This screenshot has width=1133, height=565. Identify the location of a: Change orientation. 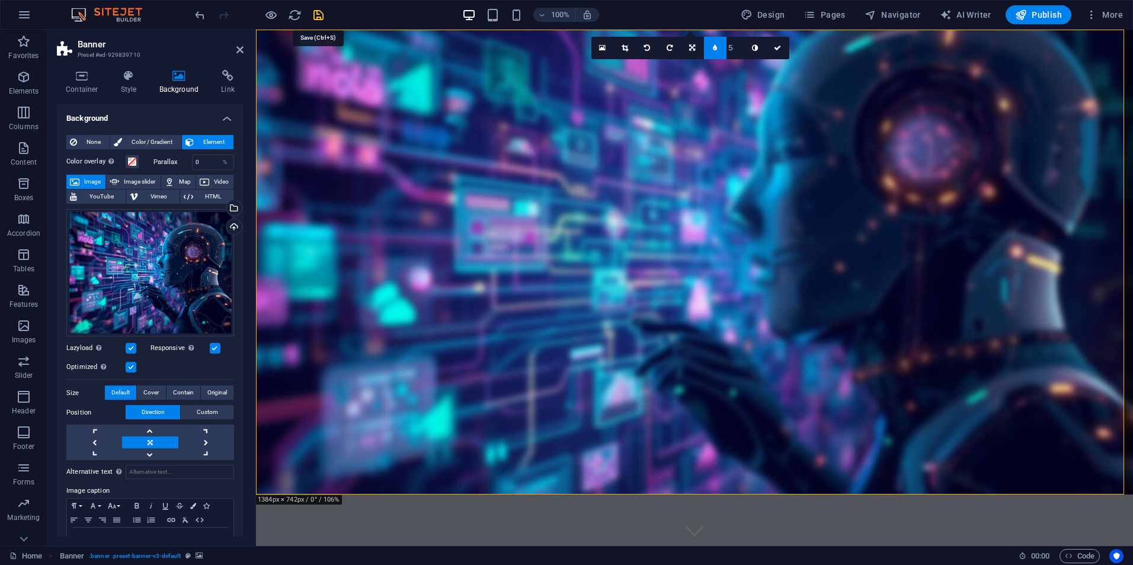
(693, 48).